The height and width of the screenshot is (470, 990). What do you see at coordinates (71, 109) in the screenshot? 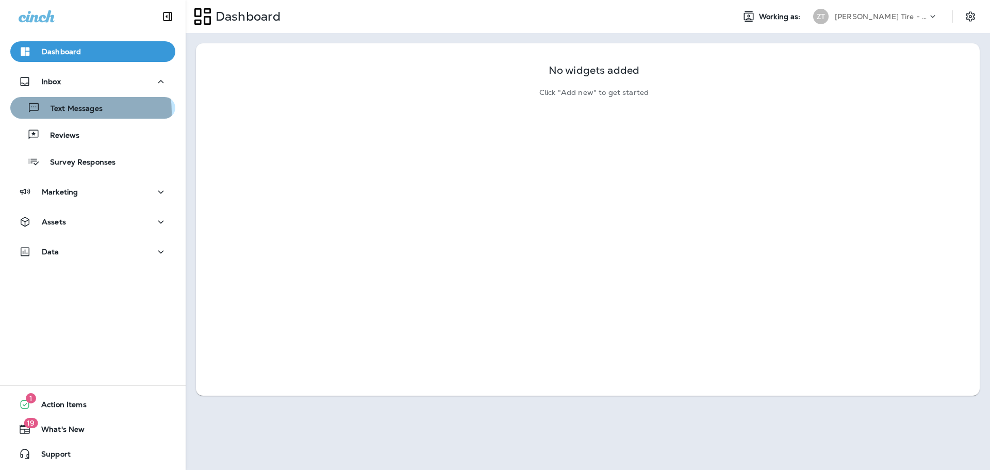
I see `p: Text Messages` at bounding box center [71, 109].